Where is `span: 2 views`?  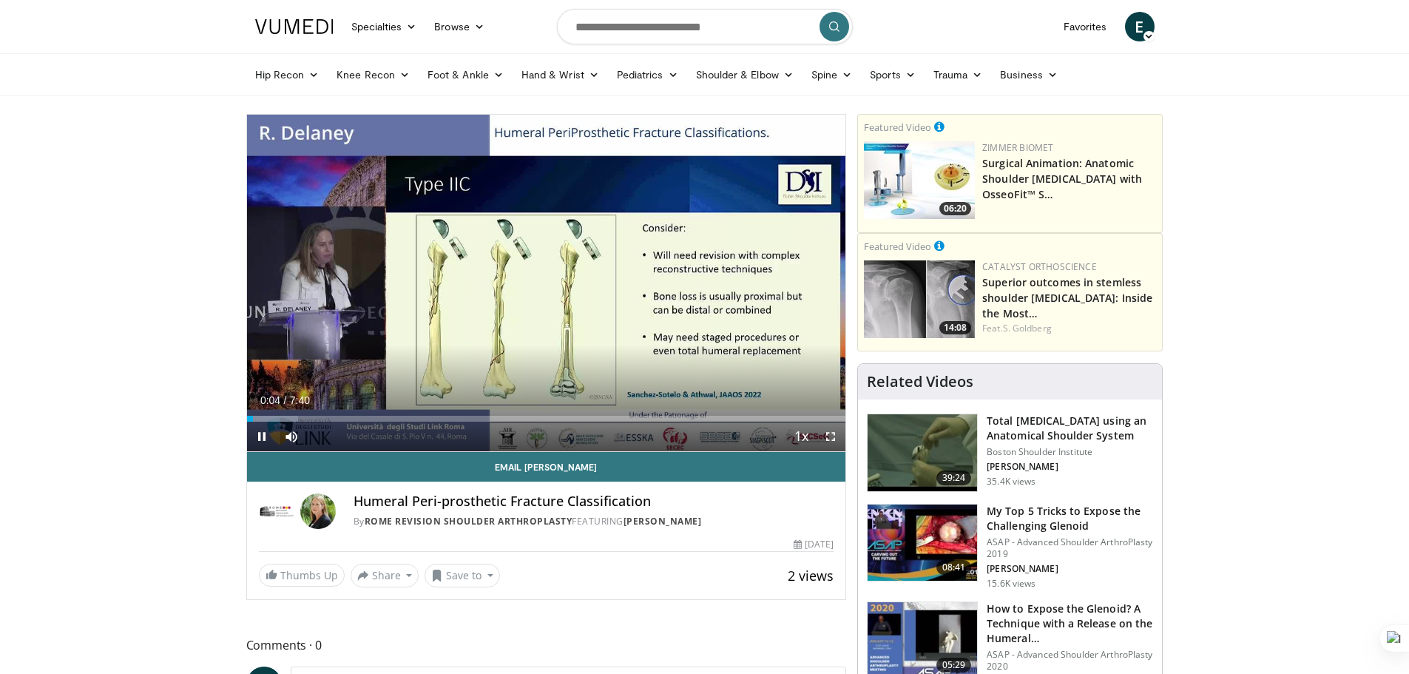
span: 2 views is located at coordinates (810, 575).